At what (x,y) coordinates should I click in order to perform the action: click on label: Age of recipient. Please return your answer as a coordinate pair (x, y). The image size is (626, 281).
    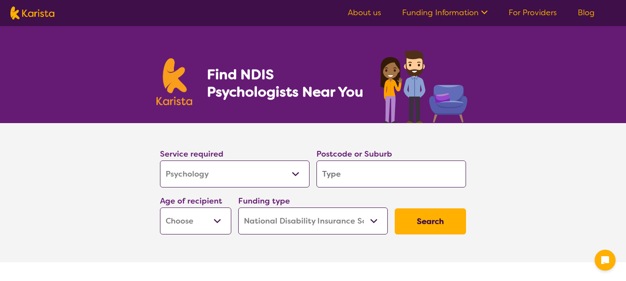
    Looking at the image, I should click on (191, 201).